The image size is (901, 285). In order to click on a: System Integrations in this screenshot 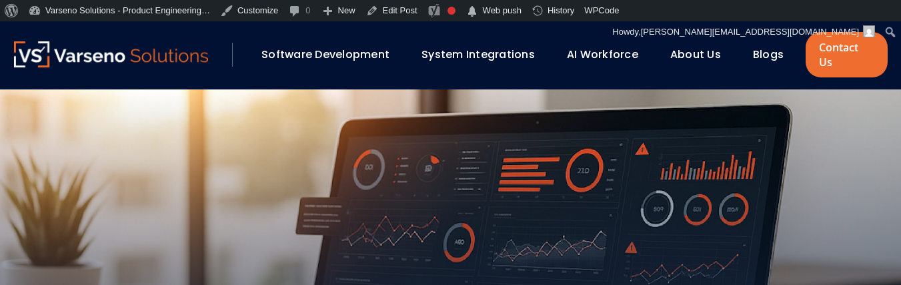, I will do `click(478, 54)`.